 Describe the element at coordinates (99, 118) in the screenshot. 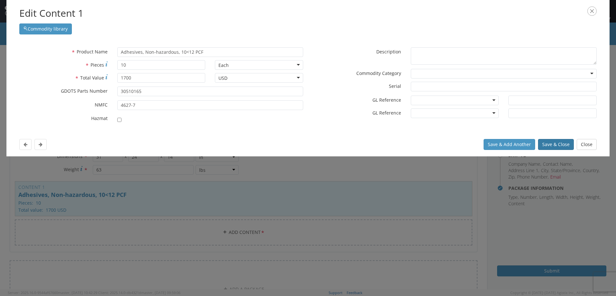

I see `span: Hazmat` at that location.